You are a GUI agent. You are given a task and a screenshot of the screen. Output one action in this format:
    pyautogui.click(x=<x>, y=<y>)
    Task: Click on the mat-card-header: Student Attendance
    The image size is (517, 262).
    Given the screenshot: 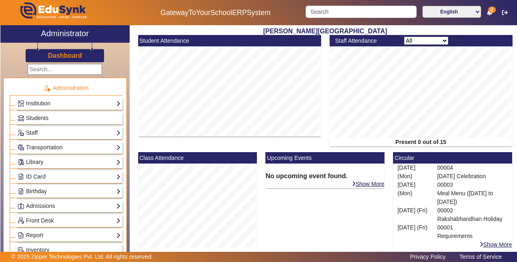 What is the action you would take?
    pyautogui.click(x=229, y=41)
    